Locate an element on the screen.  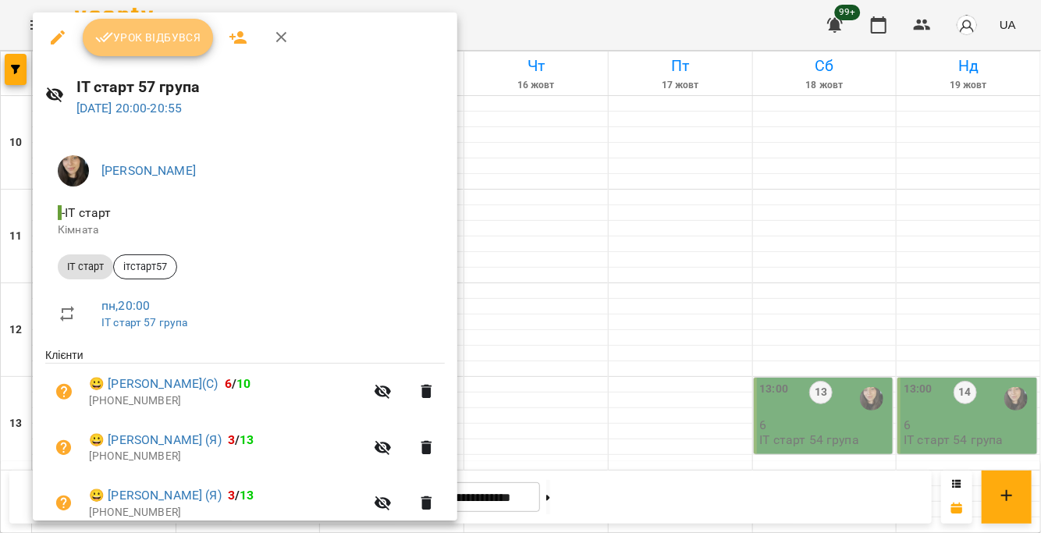
p: Кімната is located at coordinates (245, 230).